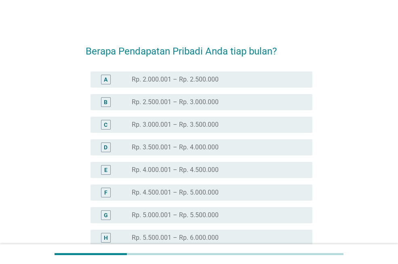 Image resolution: width=398 pixels, height=264 pixels. What do you see at coordinates (105, 147) in the screenshot?
I see `div: D` at bounding box center [105, 147].